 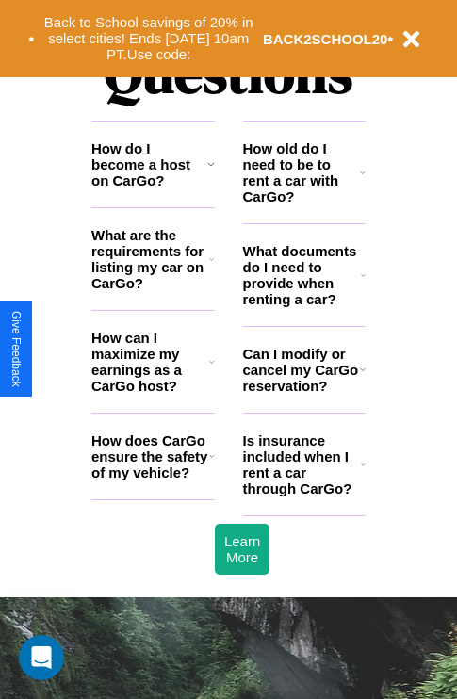 I want to click on h3: How do I become a host on CarGo?, so click(x=149, y=164).